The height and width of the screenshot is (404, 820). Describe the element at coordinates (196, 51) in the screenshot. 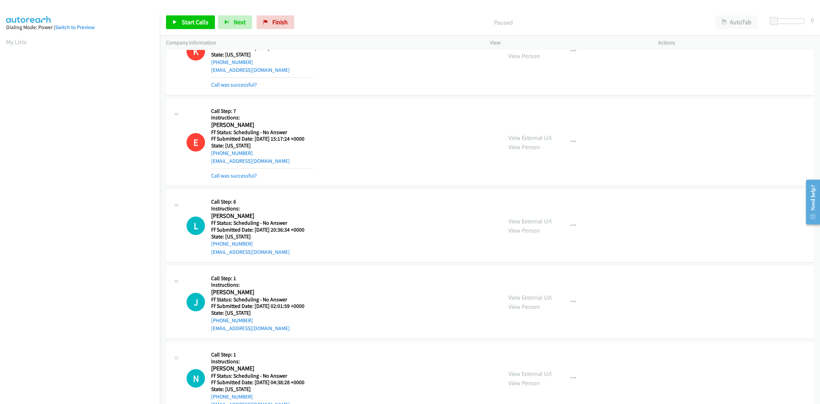

I see `h1: K` at that location.